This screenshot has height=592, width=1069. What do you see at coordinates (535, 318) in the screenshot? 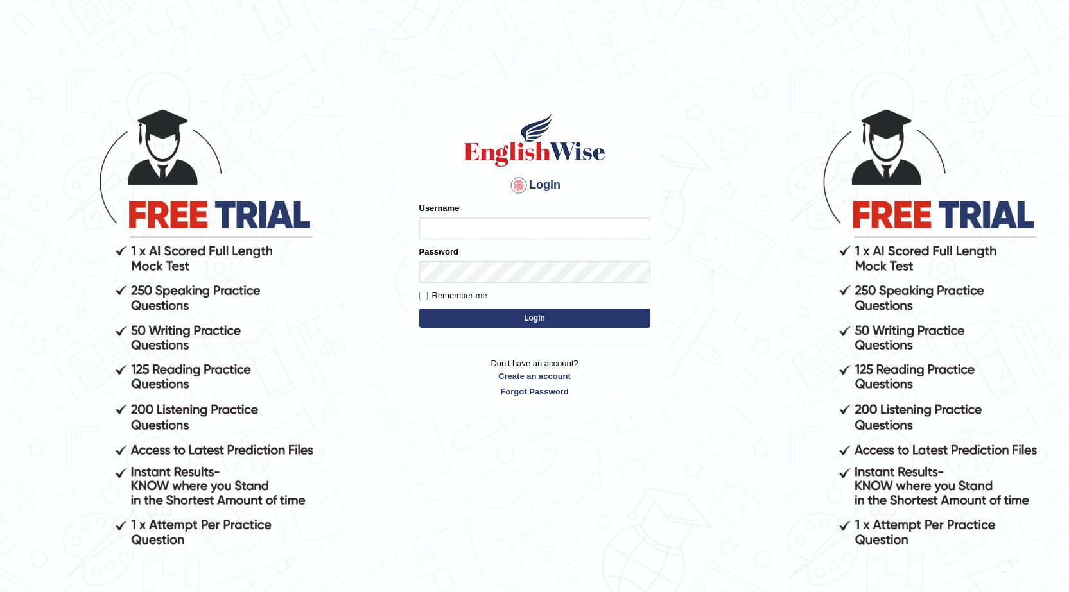
I see `button: Login` at bounding box center [535, 318].